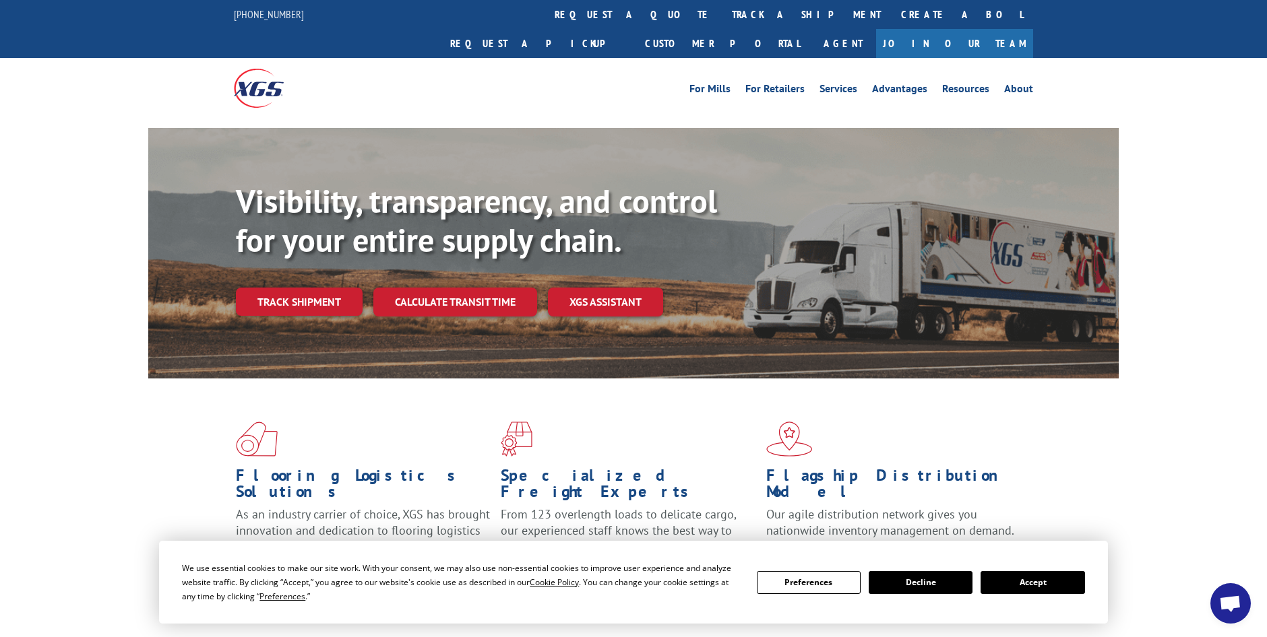  I want to click on div: Cookie Consent Prompt, so click(633, 582).